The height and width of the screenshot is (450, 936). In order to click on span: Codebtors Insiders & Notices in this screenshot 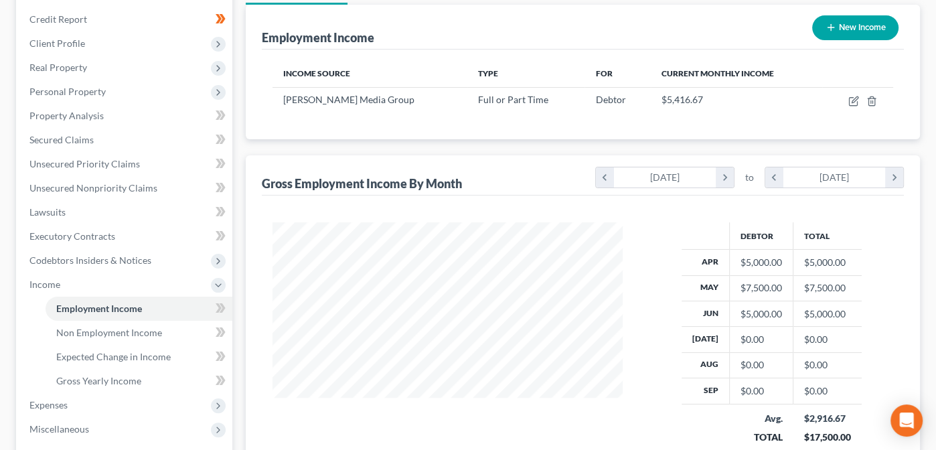, I will do `click(90, 260)`.